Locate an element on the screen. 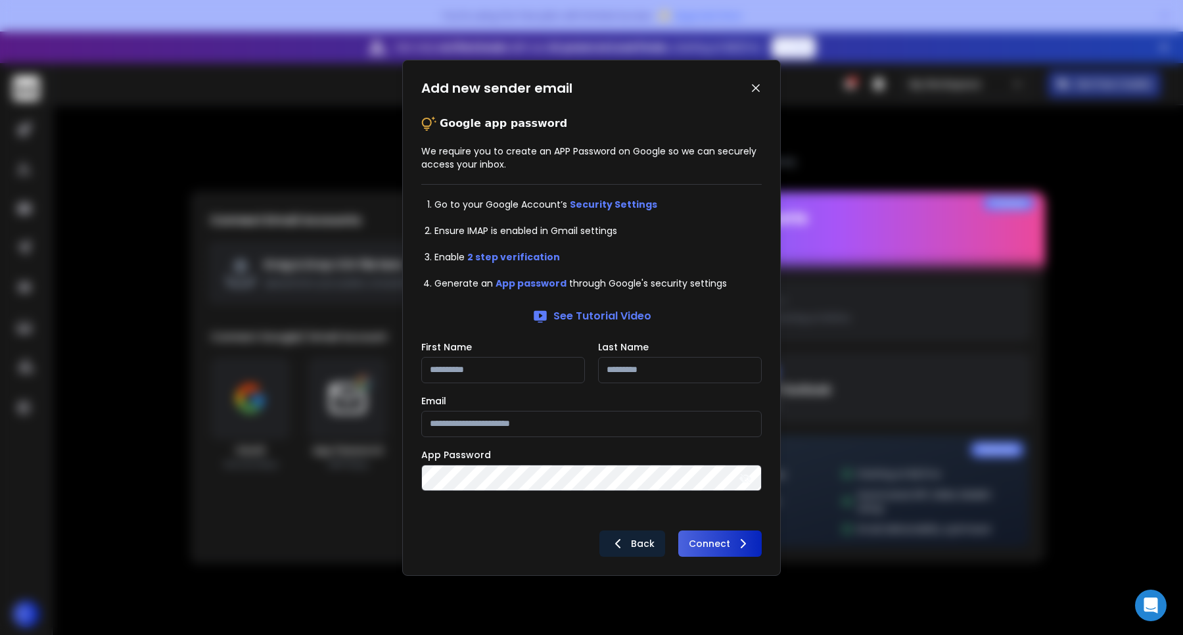 This screenshot has height=635, width=1183. button: Connect is located at coordinates (720, 544).